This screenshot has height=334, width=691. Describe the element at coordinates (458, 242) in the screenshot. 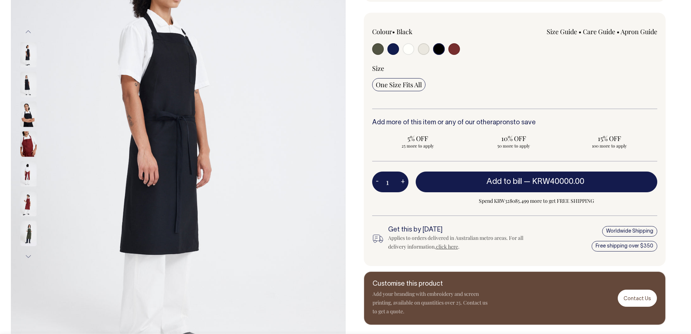

I see `div: Applies to orders delivered in Australian metro areas. For all delivery information, .` at that location.